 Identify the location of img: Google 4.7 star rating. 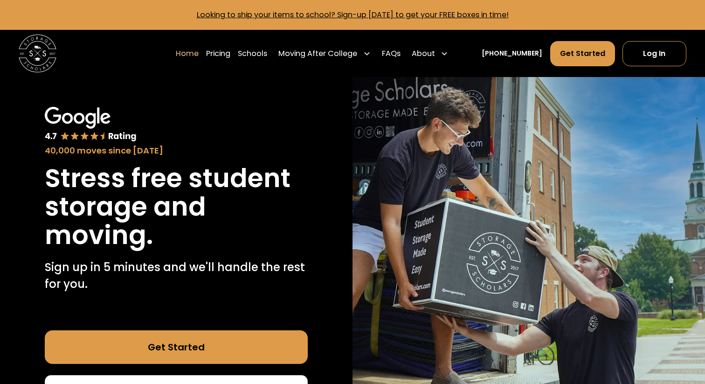
(90, 124).